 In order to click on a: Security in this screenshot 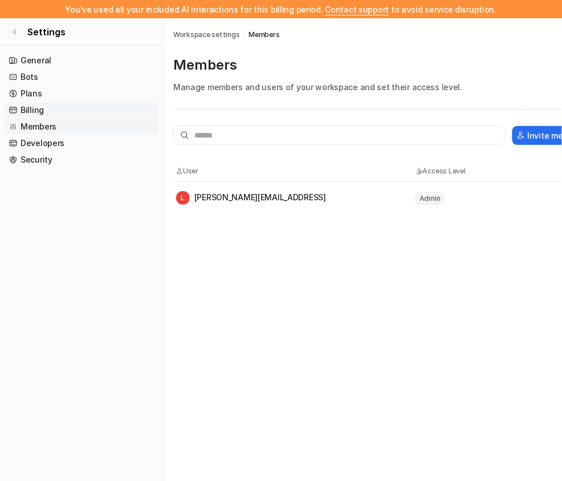, I will do `click(82, 160)`.